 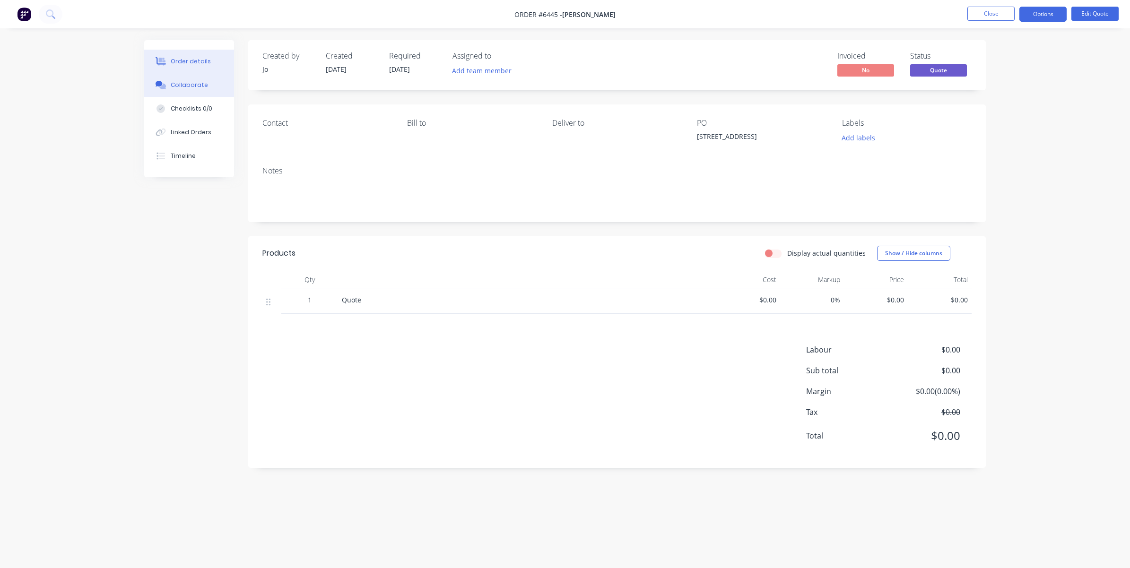 I want to click on span: Tax, so click(x=848, y=412).